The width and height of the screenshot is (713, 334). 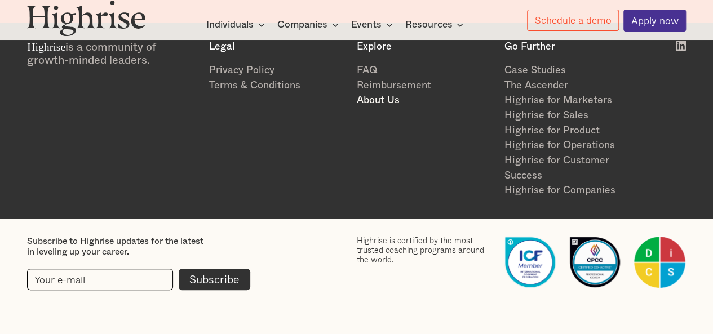 What do you see at coordinates (116, 247) in the screenshot?
I see `div: Subscribe to Highrise updates for the latest in leveling up your career.` at bounding box center [116, 247].